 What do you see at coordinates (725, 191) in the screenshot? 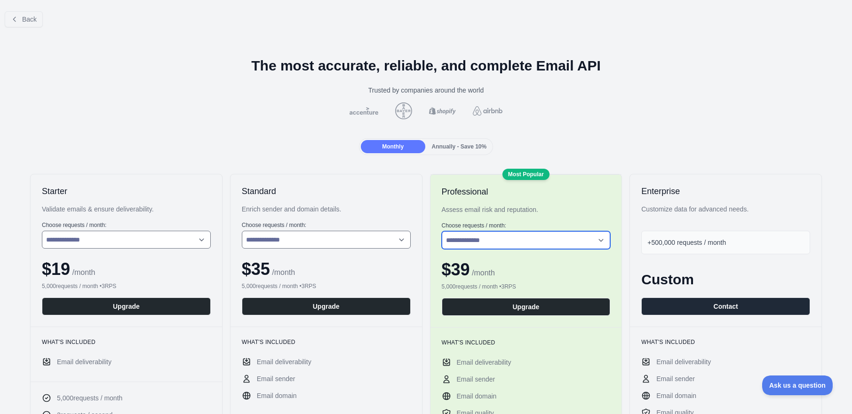
I see `h2: Enterprise` at bounding box center [725, 191].